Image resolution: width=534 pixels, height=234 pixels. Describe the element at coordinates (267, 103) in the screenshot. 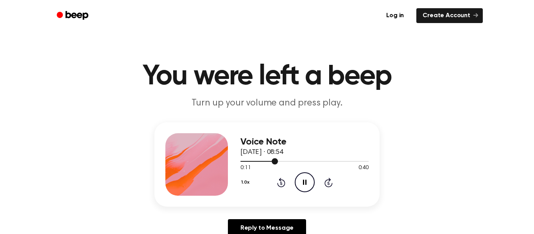

I see `p: Turn up your volume and press play.` at that location.